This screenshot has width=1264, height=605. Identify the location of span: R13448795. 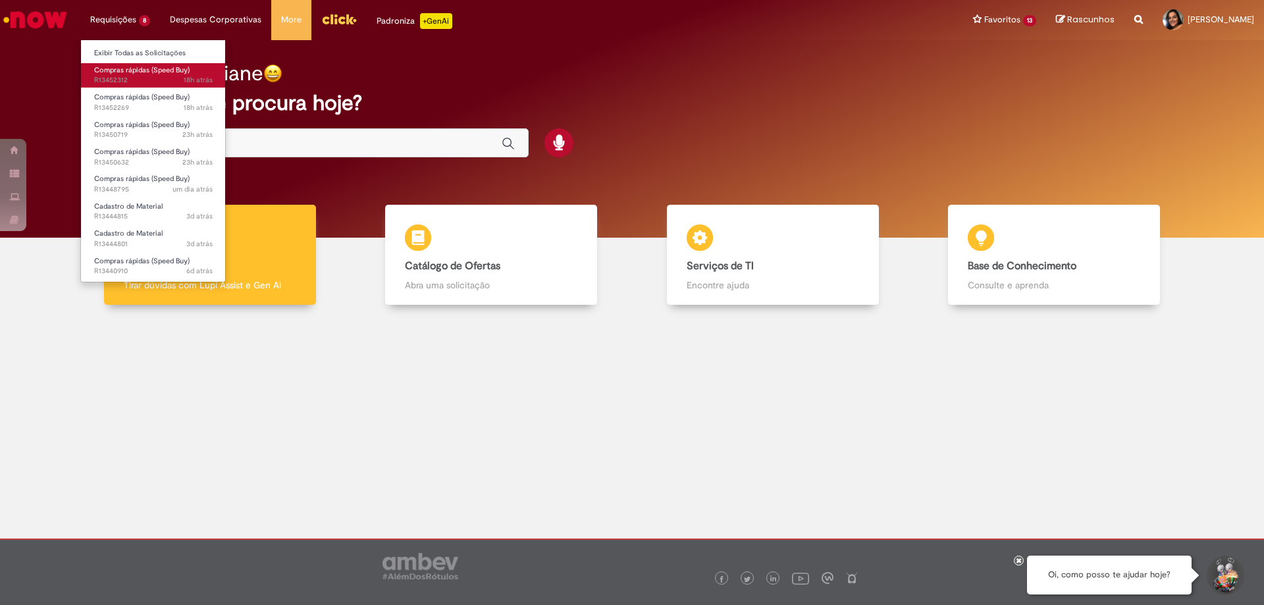
(153, 190).